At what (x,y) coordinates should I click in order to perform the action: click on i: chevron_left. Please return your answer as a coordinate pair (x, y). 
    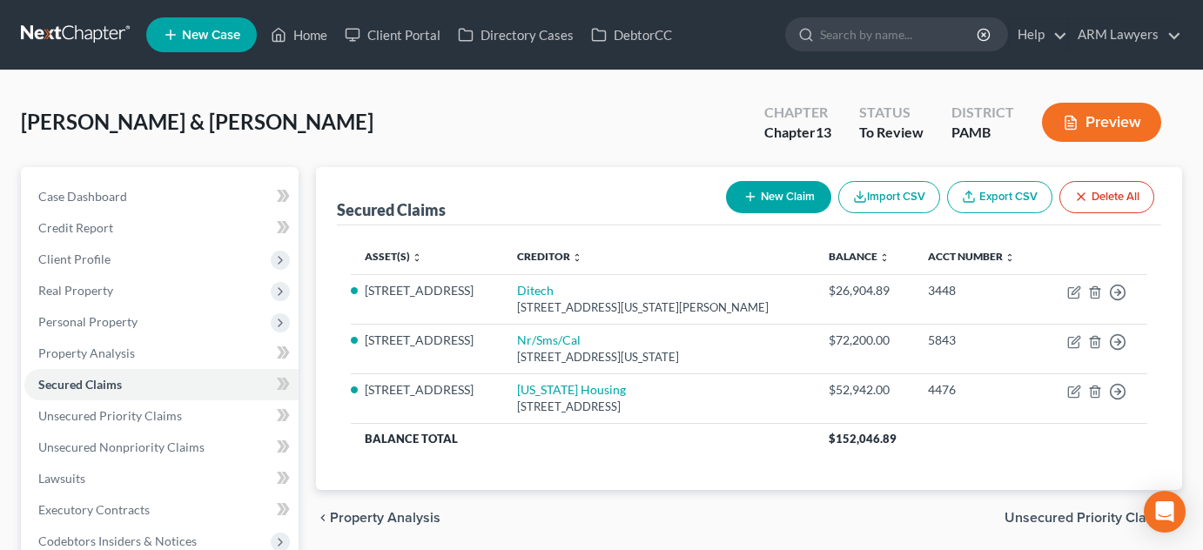
    Looking at the image, I should click on (323, 518).